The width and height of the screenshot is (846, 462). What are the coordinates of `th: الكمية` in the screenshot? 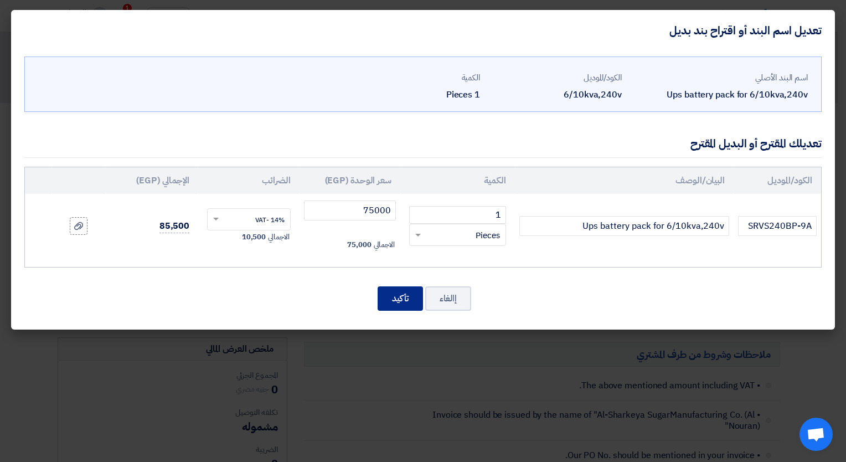 It's located at (458, 181).